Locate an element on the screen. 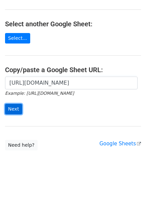 Image resolution: width=146 pixels, height=203 pixels. h4: Copy/paste a Google Sheet URL: is located at coordinates (73, 70).